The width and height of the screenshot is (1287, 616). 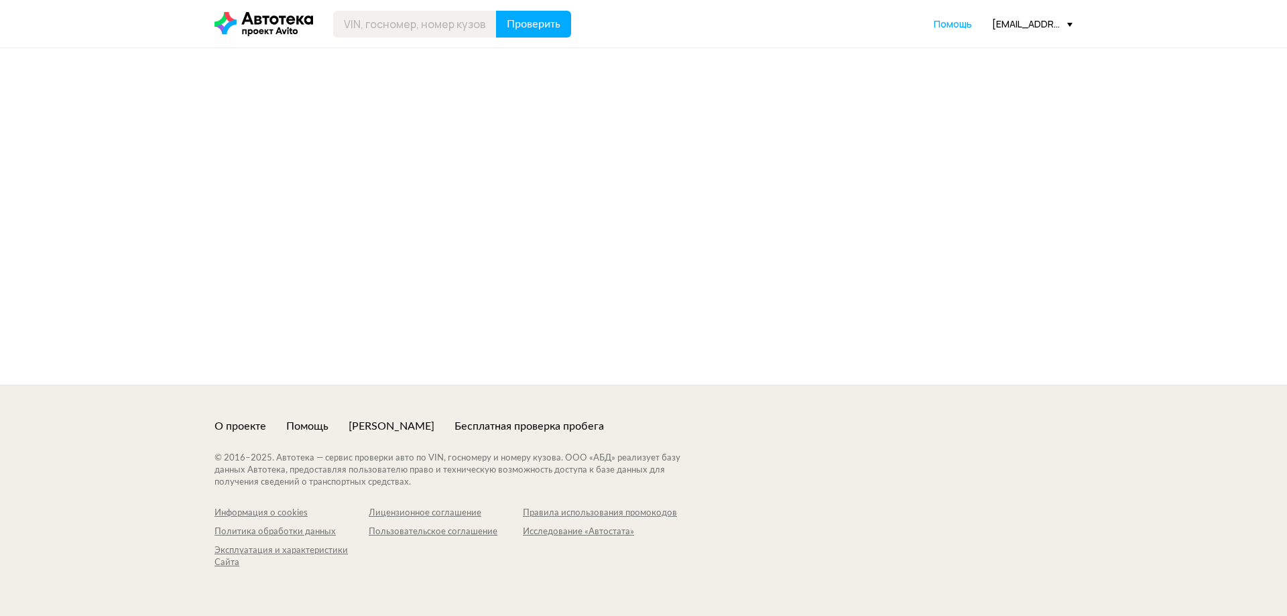 I want to click on button: Проверить, so click(x=534, y=24).